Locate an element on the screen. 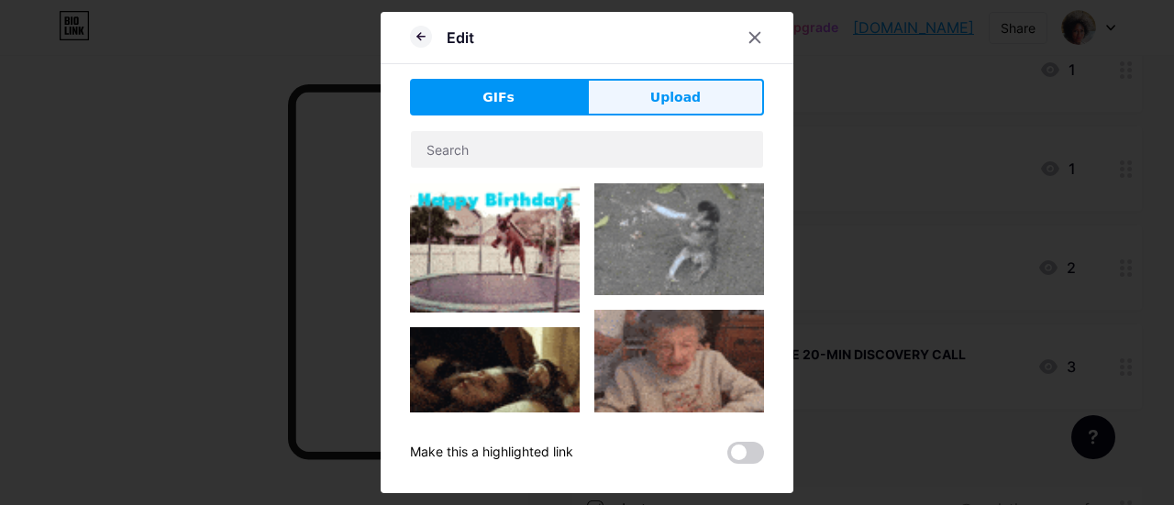  div: Edit is located at coordinates (460, 38).